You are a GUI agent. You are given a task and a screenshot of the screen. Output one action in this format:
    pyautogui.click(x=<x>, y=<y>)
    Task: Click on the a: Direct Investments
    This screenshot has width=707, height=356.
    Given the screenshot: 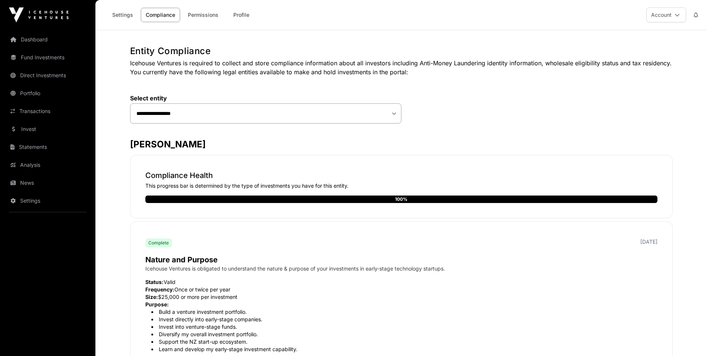 What is the action you would take?
    pyautogui.click(x=48, y=75)
    